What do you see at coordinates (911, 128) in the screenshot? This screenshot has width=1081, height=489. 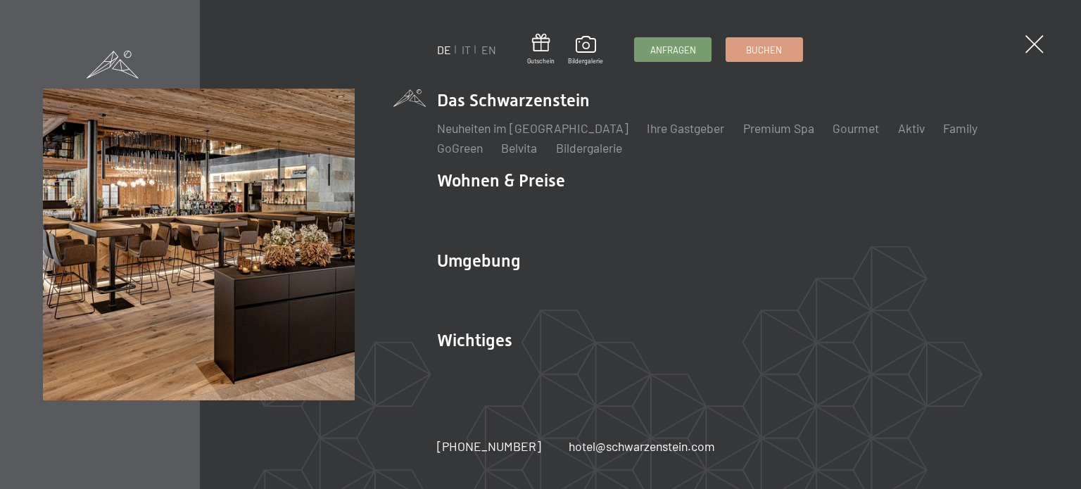 I see `a: Aktiv` at bounding box center [911, 128].